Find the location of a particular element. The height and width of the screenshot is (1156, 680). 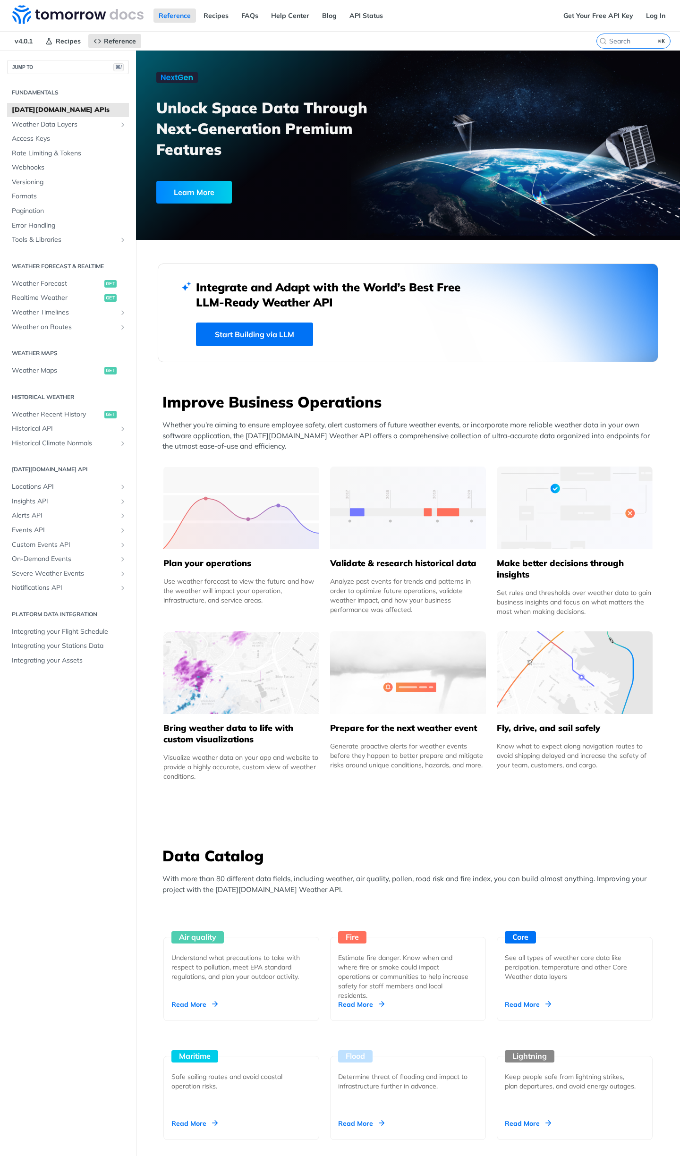

img: 2c0a313-group-496-12x.svg is located at coordinates (408, 672).